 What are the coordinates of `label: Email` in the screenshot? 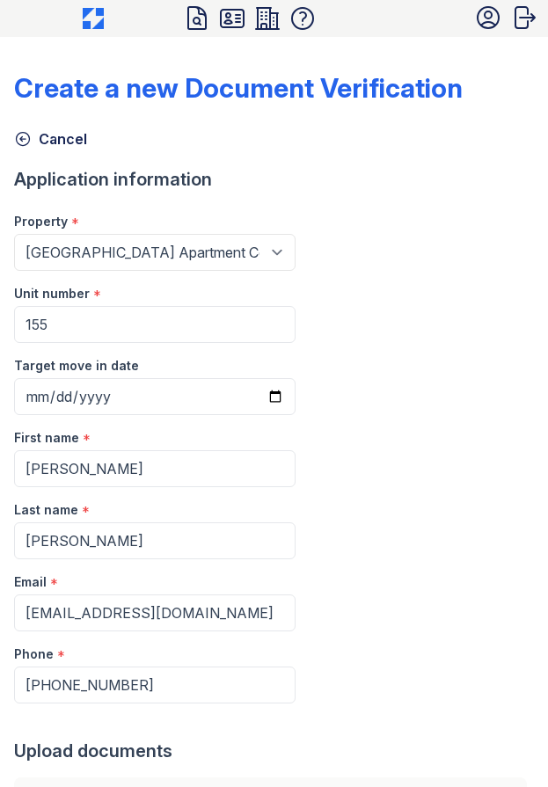 It's located at (30, 582).